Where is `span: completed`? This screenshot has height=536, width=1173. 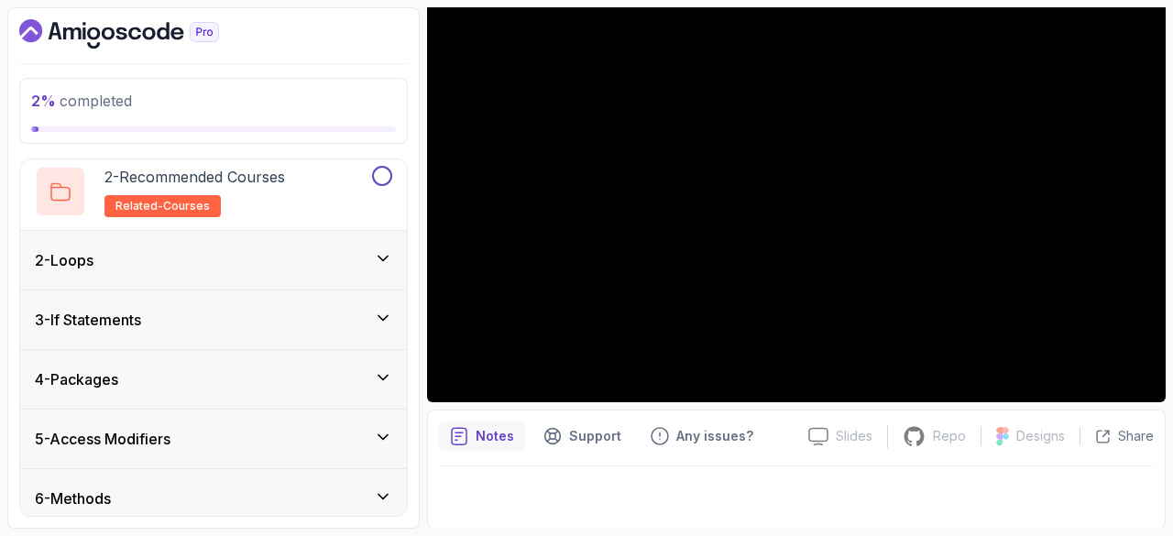
span: completed is located at coordinates (82, 101).